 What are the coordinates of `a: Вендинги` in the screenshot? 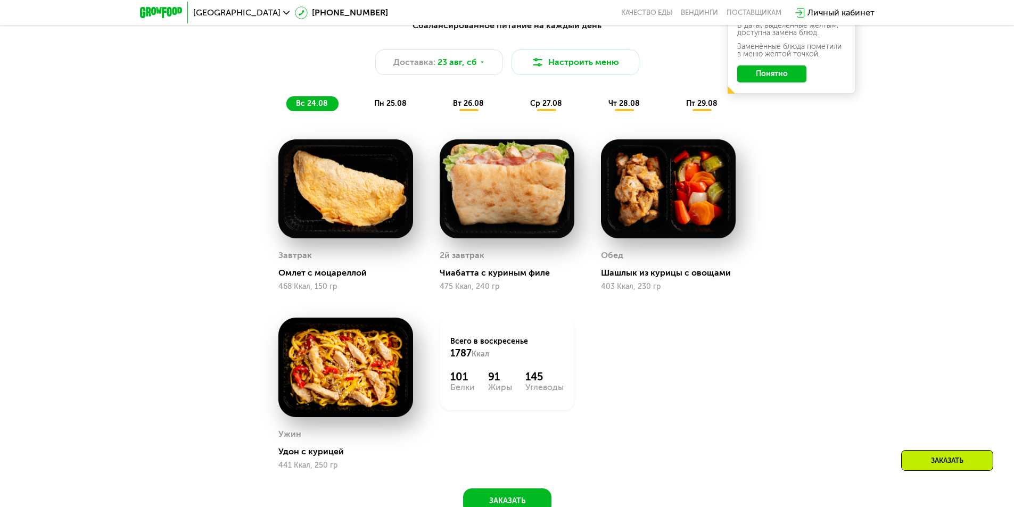 It's located at (699, 13).